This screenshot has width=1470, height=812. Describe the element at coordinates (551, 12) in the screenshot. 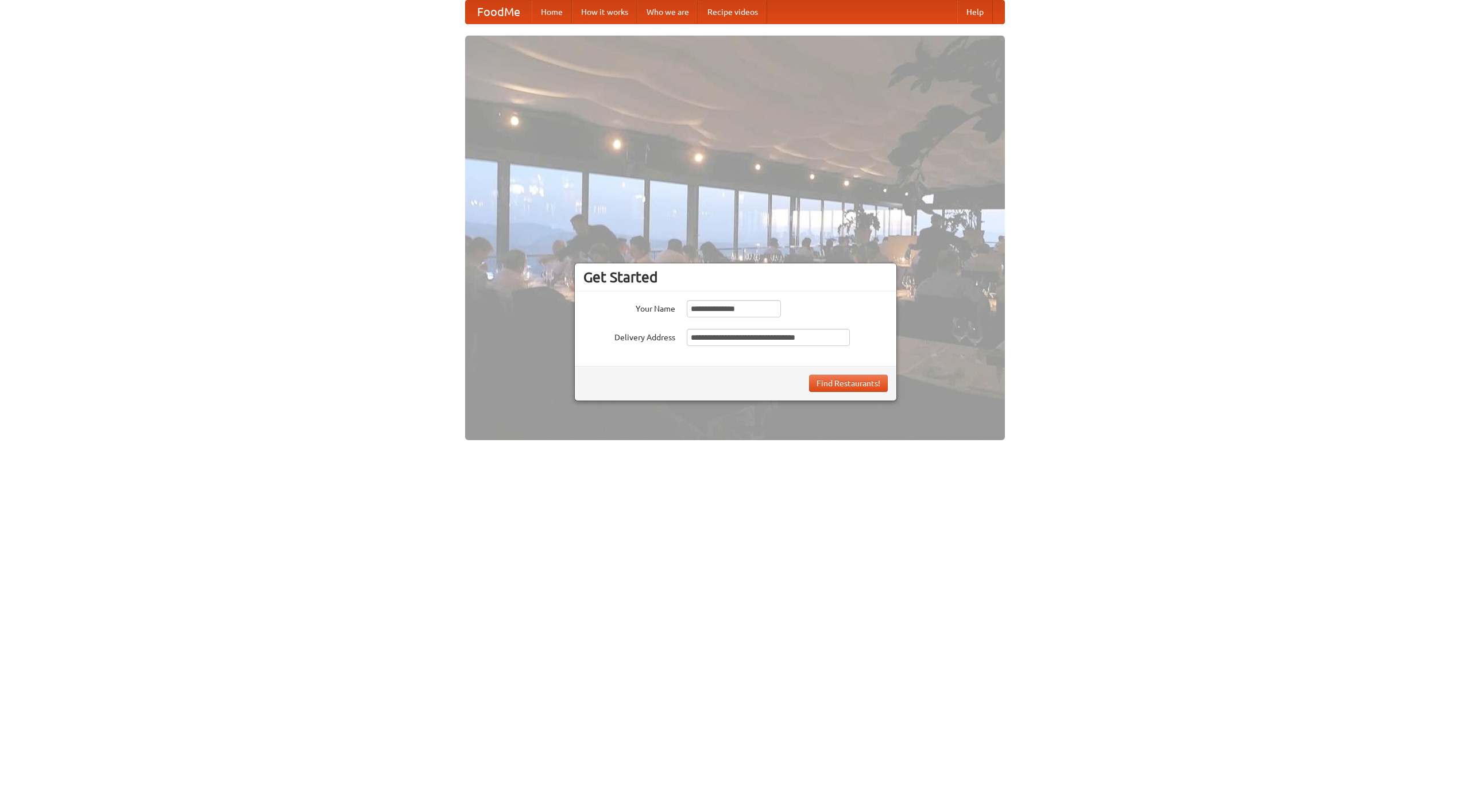

I see `a: Home` at that location.